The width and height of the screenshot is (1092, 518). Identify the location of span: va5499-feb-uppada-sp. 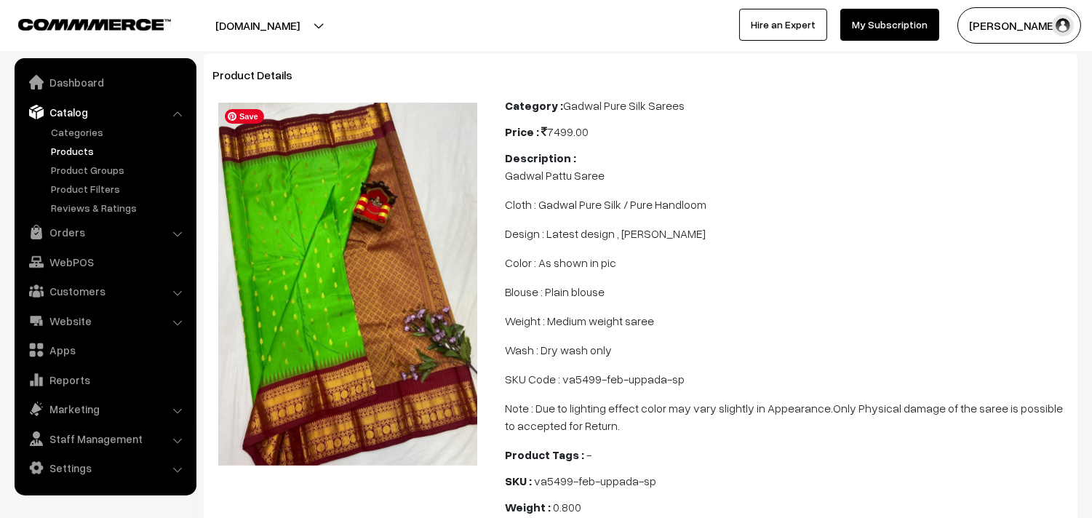
(595, 481).